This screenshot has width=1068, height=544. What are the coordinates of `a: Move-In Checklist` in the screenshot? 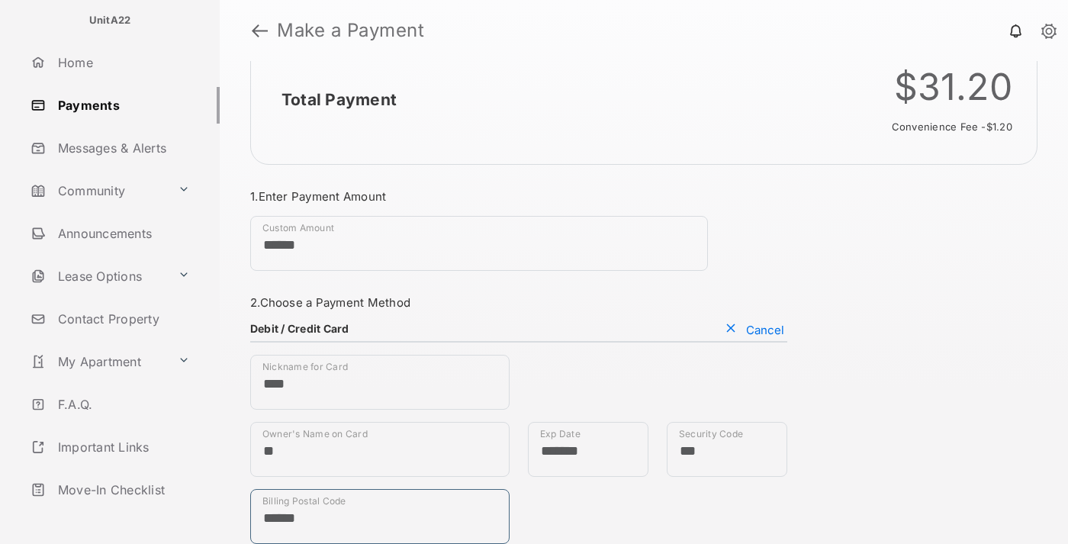 It's located at (122, 490).